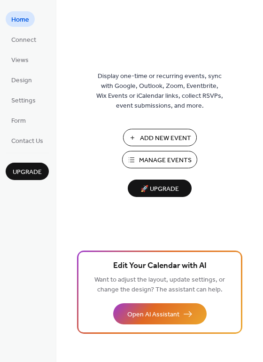  I want to click on span: 🚀 Upgrade, so click(160, 189).